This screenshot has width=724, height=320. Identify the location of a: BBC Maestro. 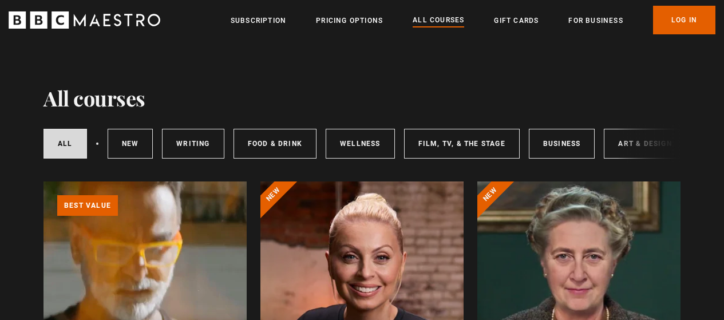
(84, 20).